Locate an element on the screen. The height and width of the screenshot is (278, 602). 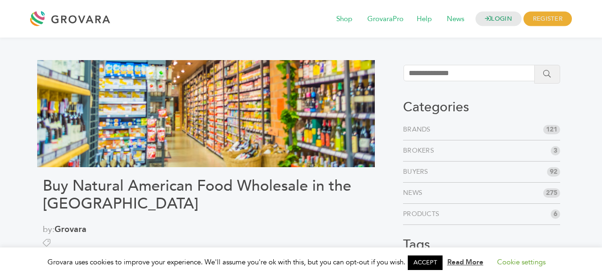
span: Grovara uses cookies to improve your experience. We'll assume you're ok with this, but you can op... is located at coordinates (301, 262).